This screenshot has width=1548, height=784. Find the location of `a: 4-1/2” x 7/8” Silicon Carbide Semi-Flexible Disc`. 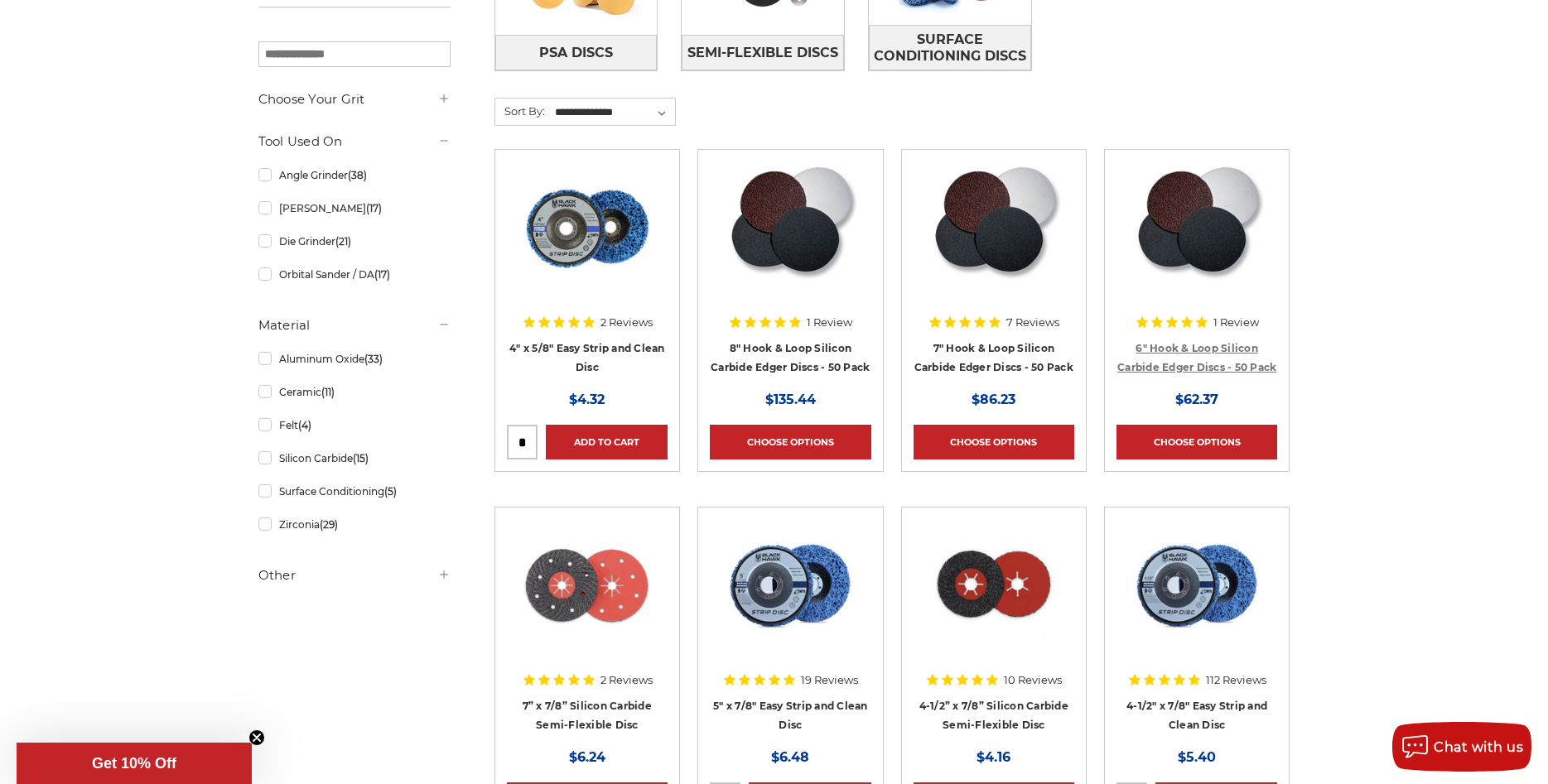

a: 4-1/2” x 7/8” Silicon Carbide Semi-Flexible Disc is located at coordinates (994, 715).